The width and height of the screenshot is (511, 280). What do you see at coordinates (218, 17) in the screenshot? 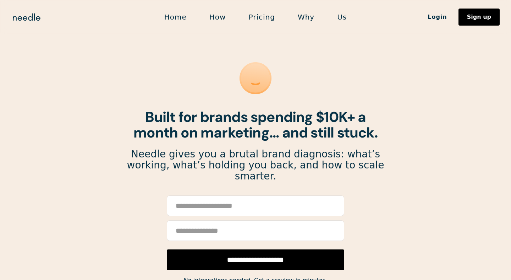
I see `a: How` at bounding box center [218, 17].